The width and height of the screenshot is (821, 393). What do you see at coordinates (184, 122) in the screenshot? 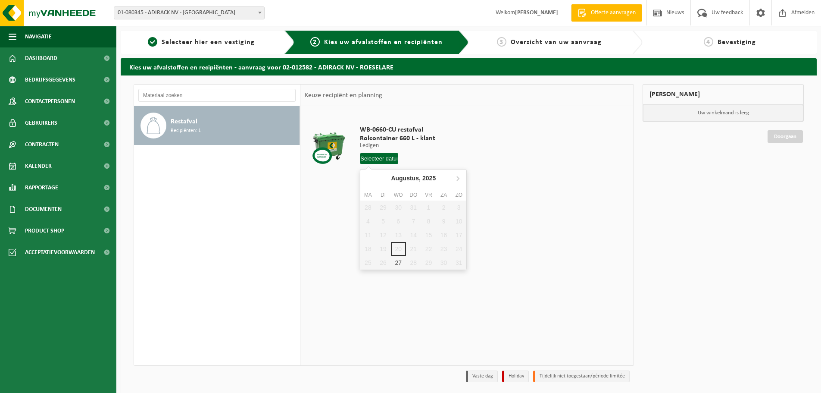
I see `span: Restafval` at bounding box center [184, 122].